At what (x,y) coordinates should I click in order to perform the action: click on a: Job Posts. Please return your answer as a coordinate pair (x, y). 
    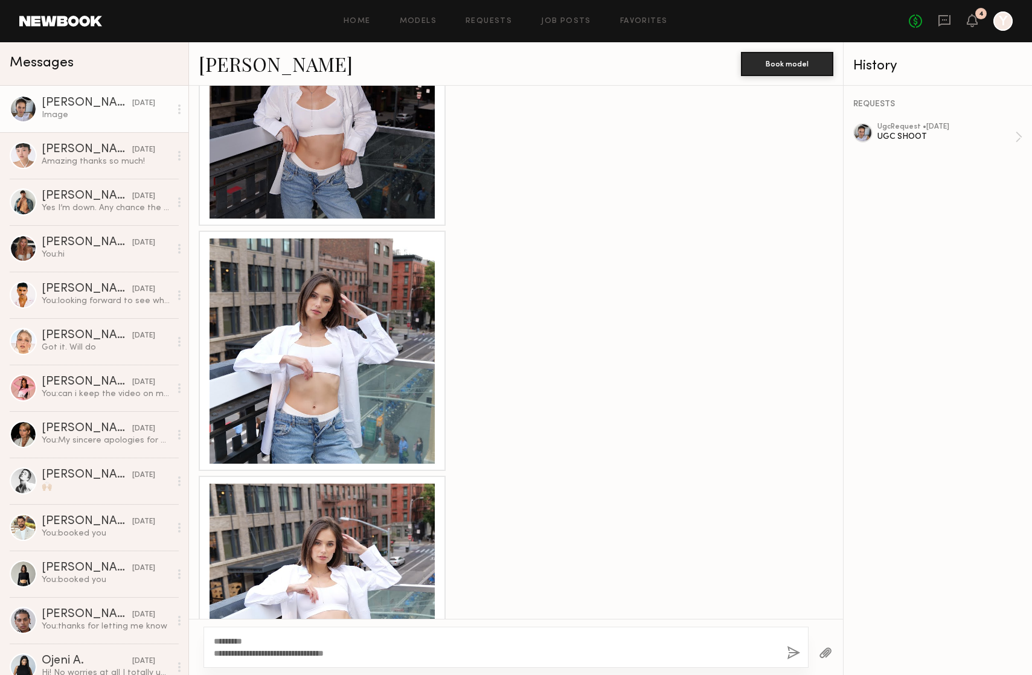
    Looking at the image, I should click on (566, 21).